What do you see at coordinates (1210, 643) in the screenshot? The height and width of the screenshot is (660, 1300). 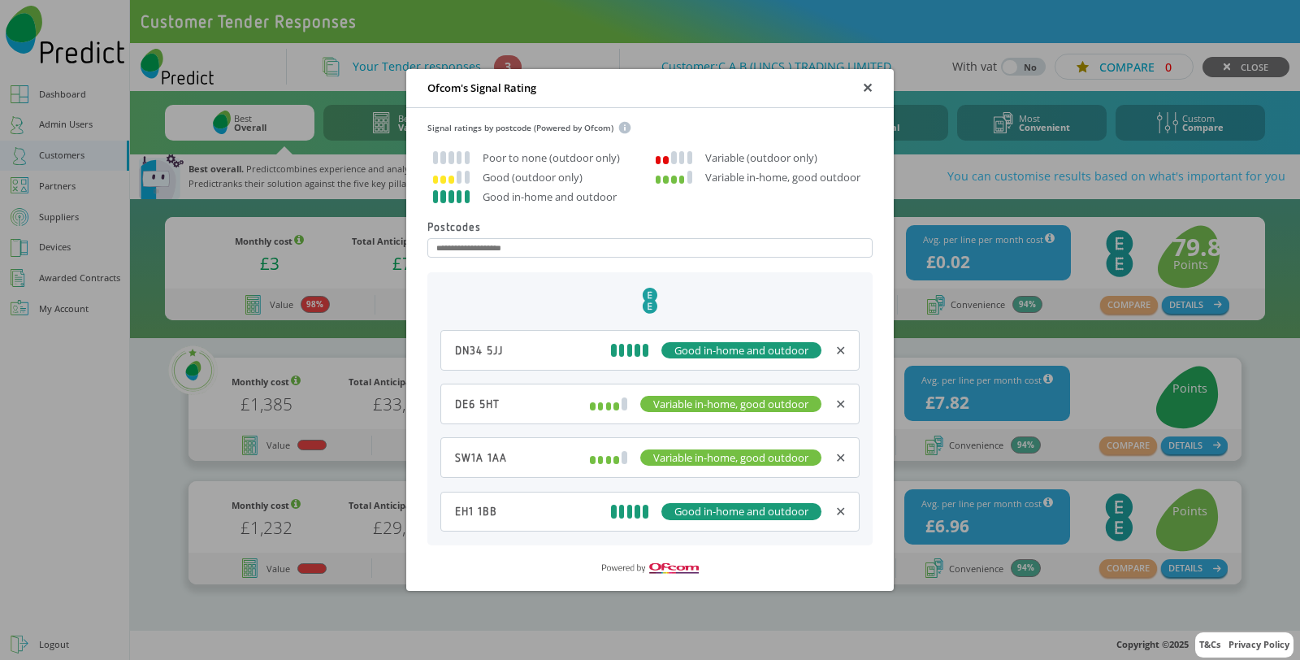 I see `a: T&Cs` at bounding box center [1210, 643].